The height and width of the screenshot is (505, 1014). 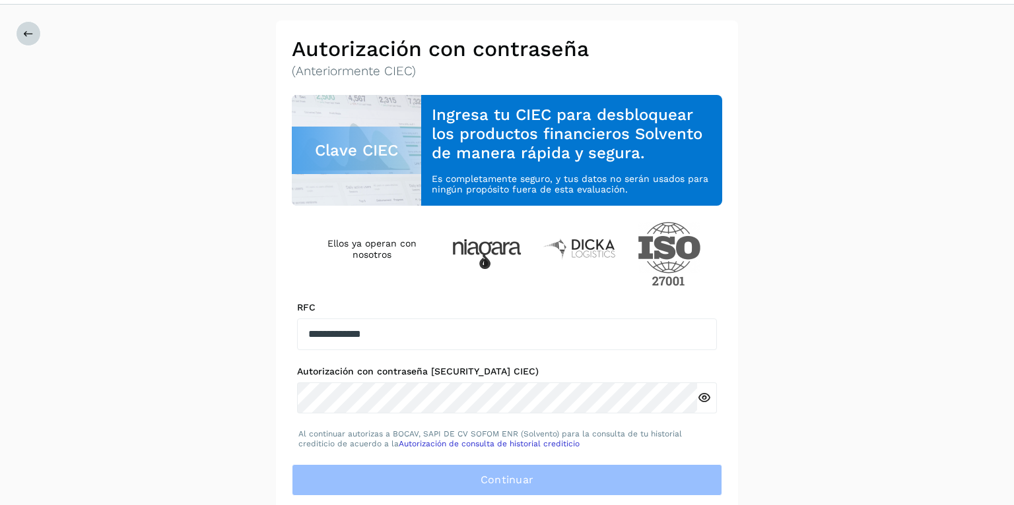 I want to click on div: Clave CIEC, so click(x=356, y=150).